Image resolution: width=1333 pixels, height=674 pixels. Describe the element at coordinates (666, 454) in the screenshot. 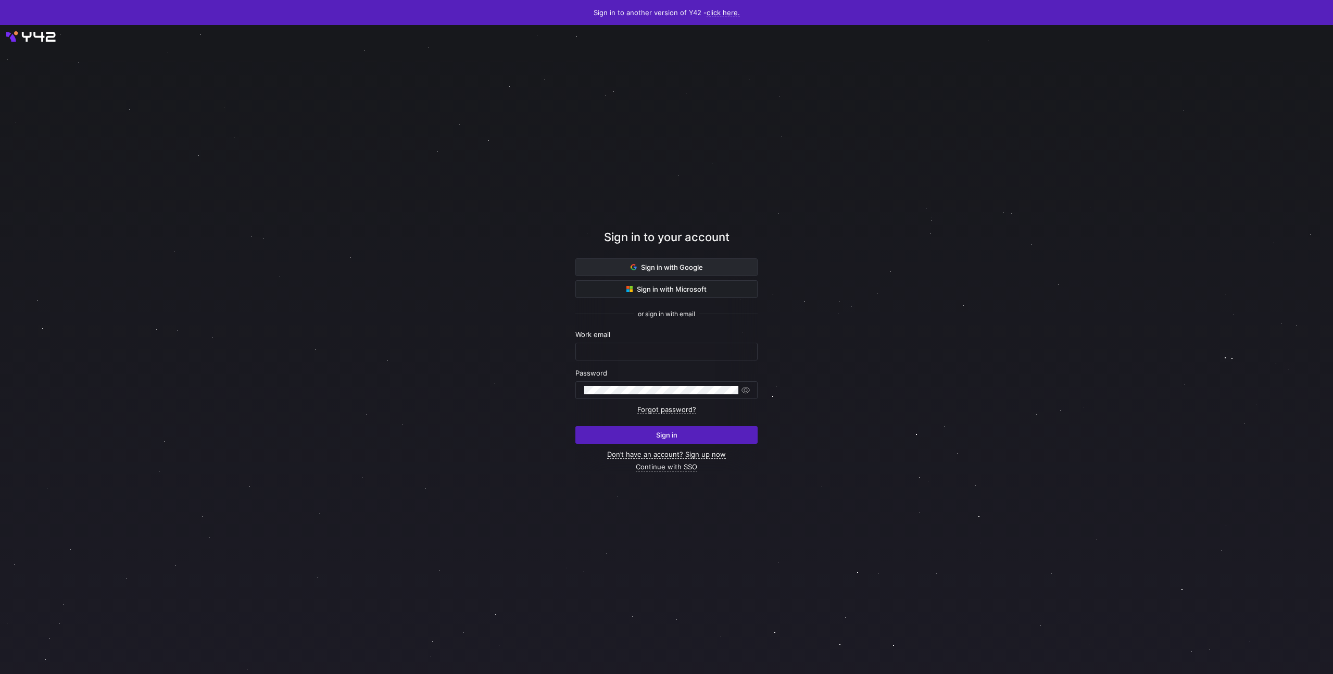

I see `a: Don’t have an account? Sign up now` at that location.